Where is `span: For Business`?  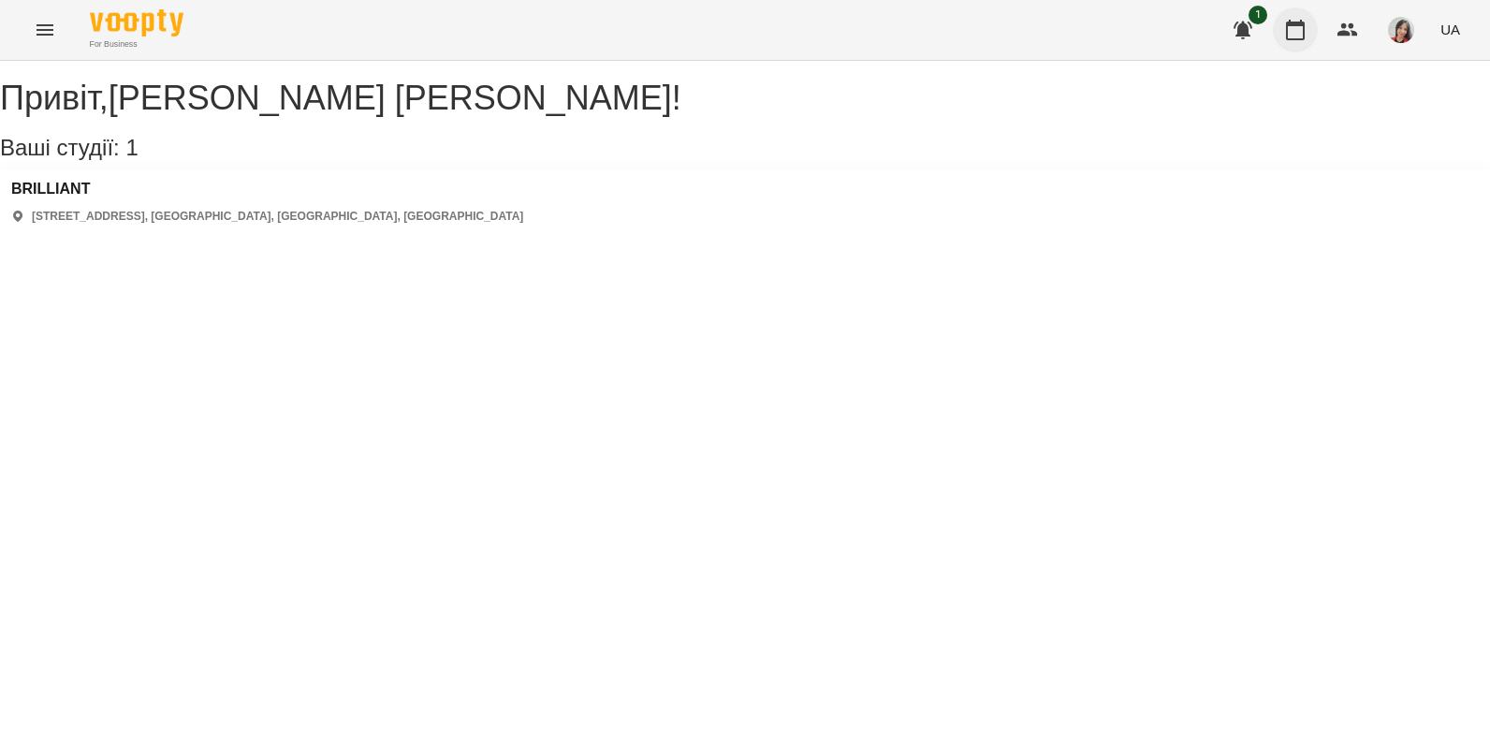
span: For Business is located at coordinates (137, 44).